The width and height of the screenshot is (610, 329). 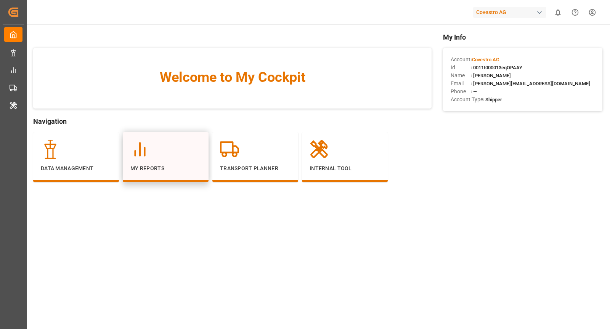 What do you see at coordinates (557, 12) in the screenshot?
I see `button: show 0 new notifications` at bounding box center [557, 12].